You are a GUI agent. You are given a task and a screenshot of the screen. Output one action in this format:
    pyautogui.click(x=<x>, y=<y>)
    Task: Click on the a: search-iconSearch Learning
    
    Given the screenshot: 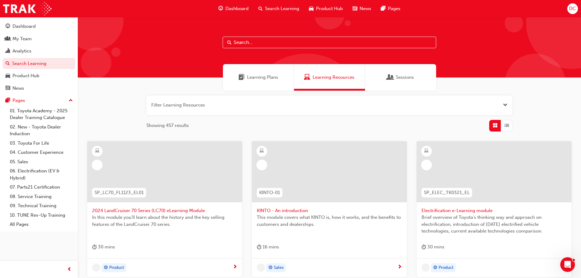 What is the action you would take?
    pyautogui.click(x=279, y=9)
    